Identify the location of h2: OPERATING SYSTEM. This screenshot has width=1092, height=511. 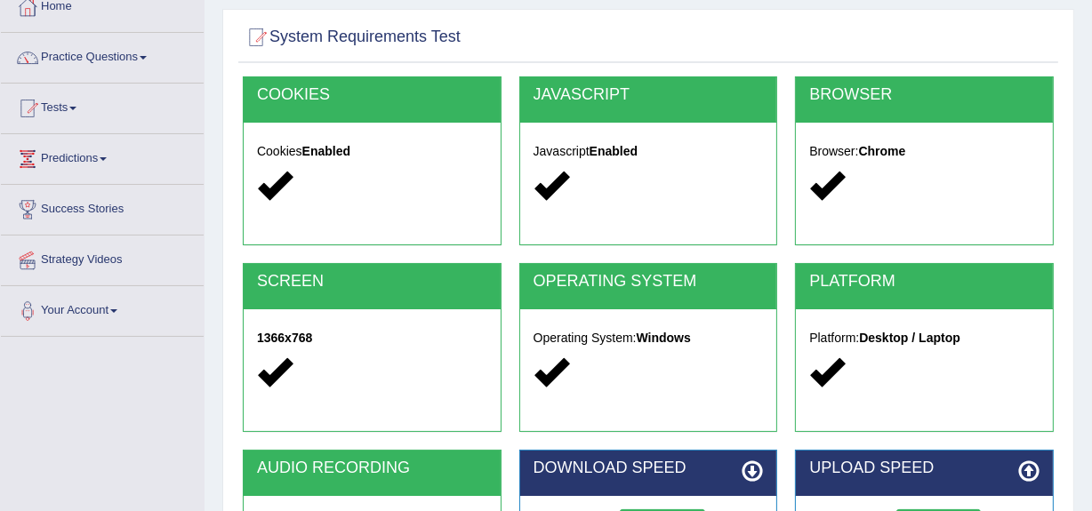
(648, 282).